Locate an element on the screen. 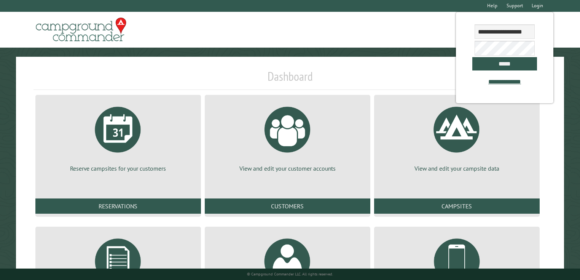 The image size is (580, 280). a: View and edit your customer accounts is located at coordinates (287, 137).